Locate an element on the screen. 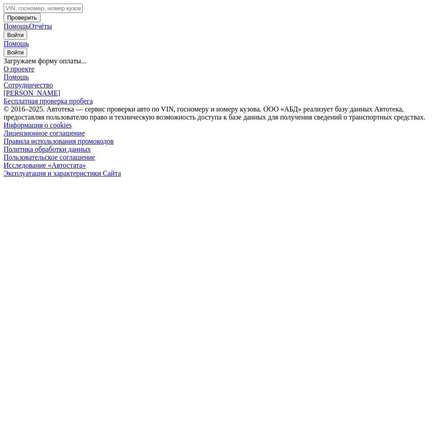 Image resolution: width=446 pixels, height=446 pixels. a: Информация о cookies is located at coordinates (223, 125).